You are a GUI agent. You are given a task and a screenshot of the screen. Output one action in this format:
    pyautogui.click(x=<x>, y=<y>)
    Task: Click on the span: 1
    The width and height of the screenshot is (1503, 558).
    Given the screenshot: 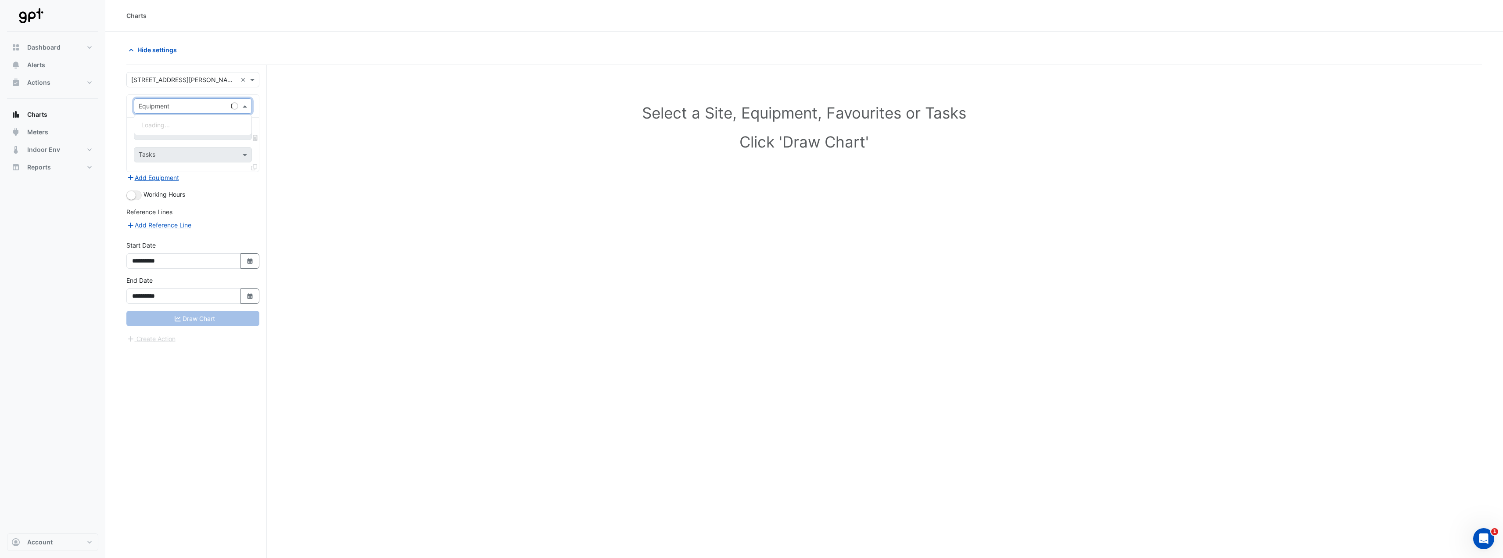 What is the action you would take?
    pyautogui.click(x=1495, y=532)
    